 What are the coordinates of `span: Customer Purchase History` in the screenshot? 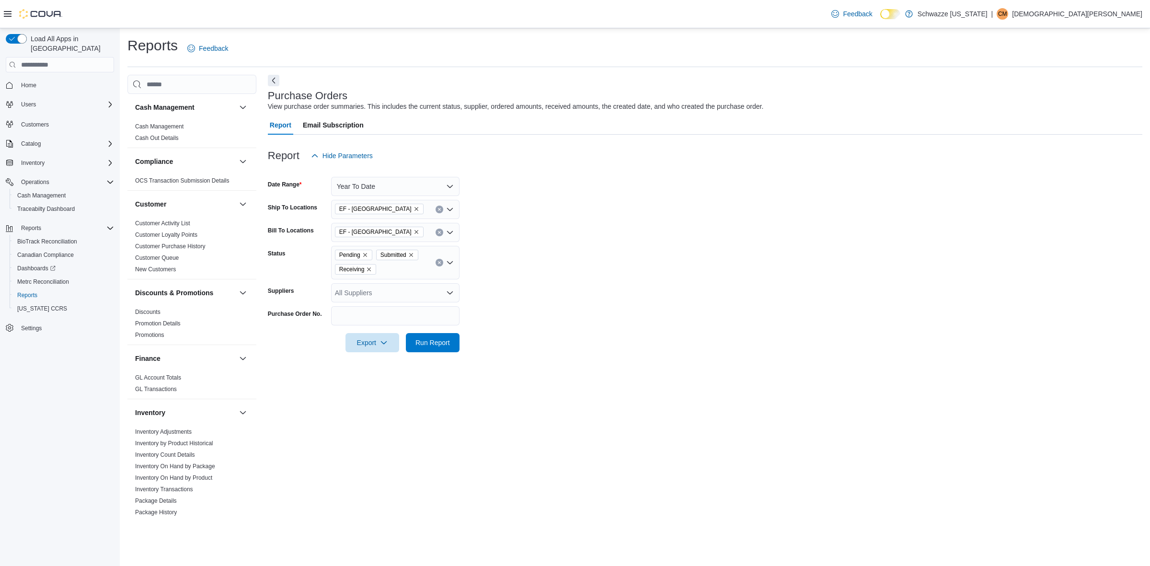 It's located at (170, 246).